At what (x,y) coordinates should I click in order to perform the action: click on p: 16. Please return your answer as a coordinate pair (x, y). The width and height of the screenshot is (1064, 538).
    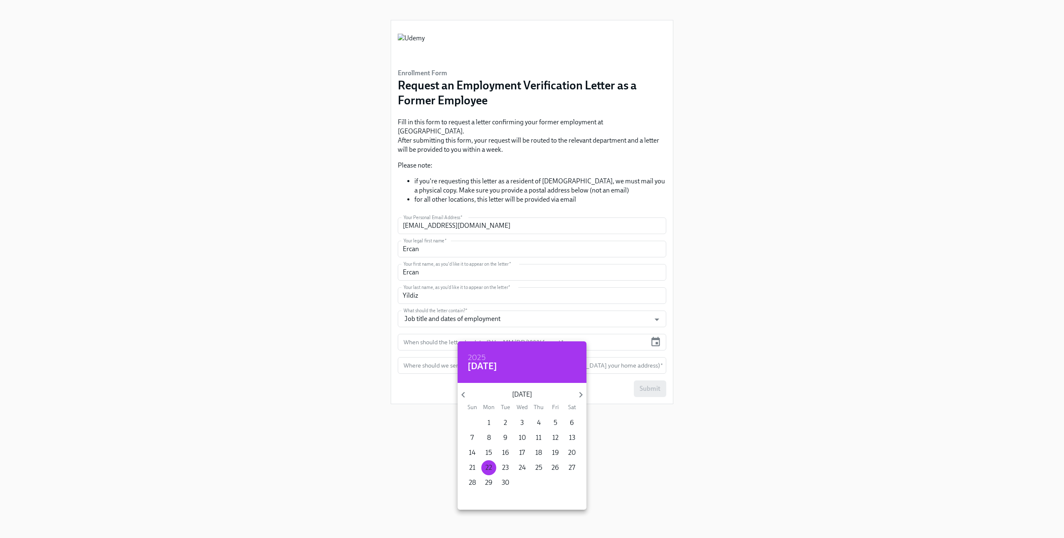
    Looking at the image, I should click on (505, 452).